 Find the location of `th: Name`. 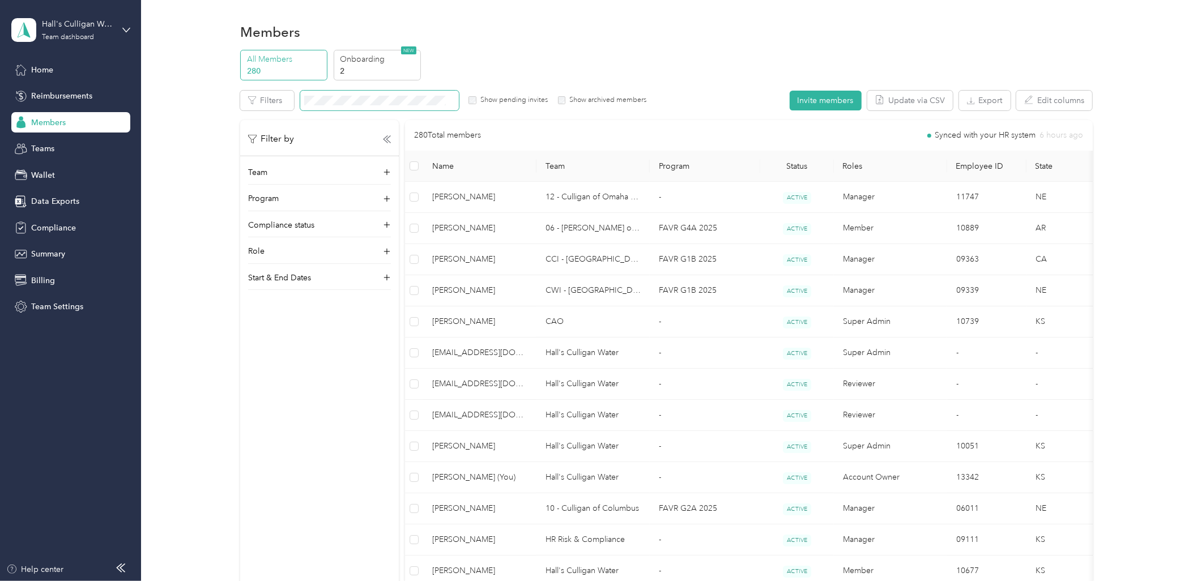

th: Name is located at coordinates (480, 166).